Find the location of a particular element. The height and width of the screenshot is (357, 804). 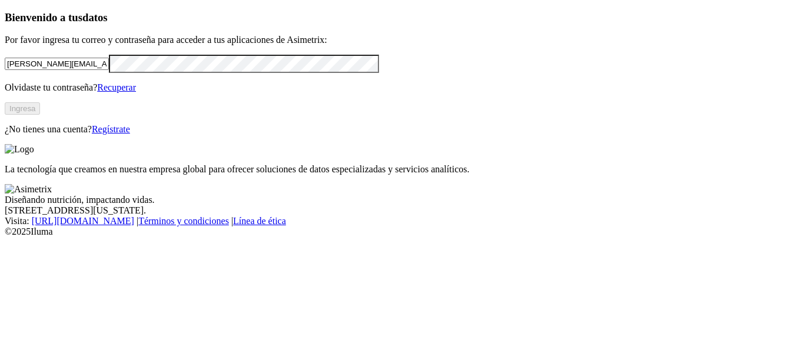

a: Regístrate is located at coordinates (111, 129).